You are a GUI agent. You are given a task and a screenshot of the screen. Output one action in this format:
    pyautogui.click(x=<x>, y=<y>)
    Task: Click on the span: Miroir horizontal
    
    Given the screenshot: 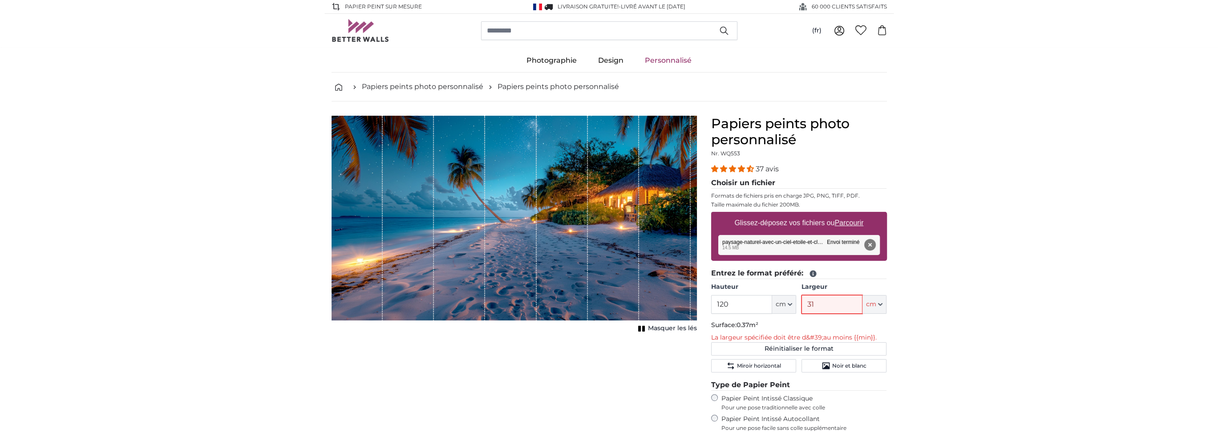 What is the action you would take?
    pyautogui.click(x=759, y=366)
    